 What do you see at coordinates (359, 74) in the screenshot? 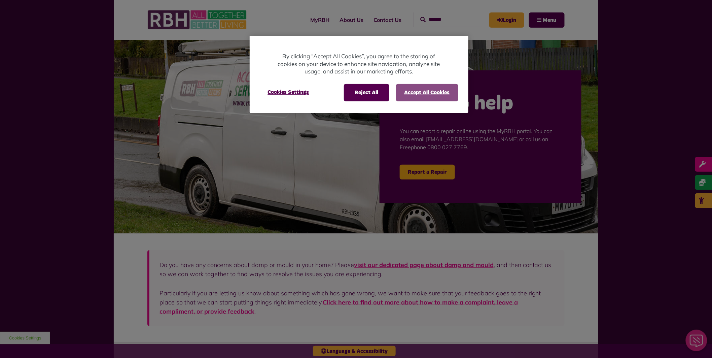
I see `div: Cookie banner` at bounding box center [359, 74].